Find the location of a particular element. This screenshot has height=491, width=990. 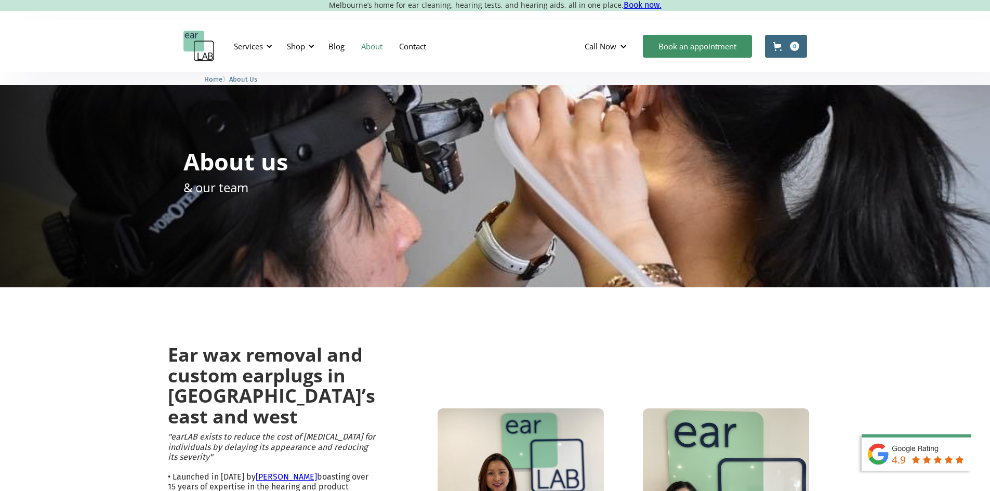

span: About Us is located at coordinates (243, 79).